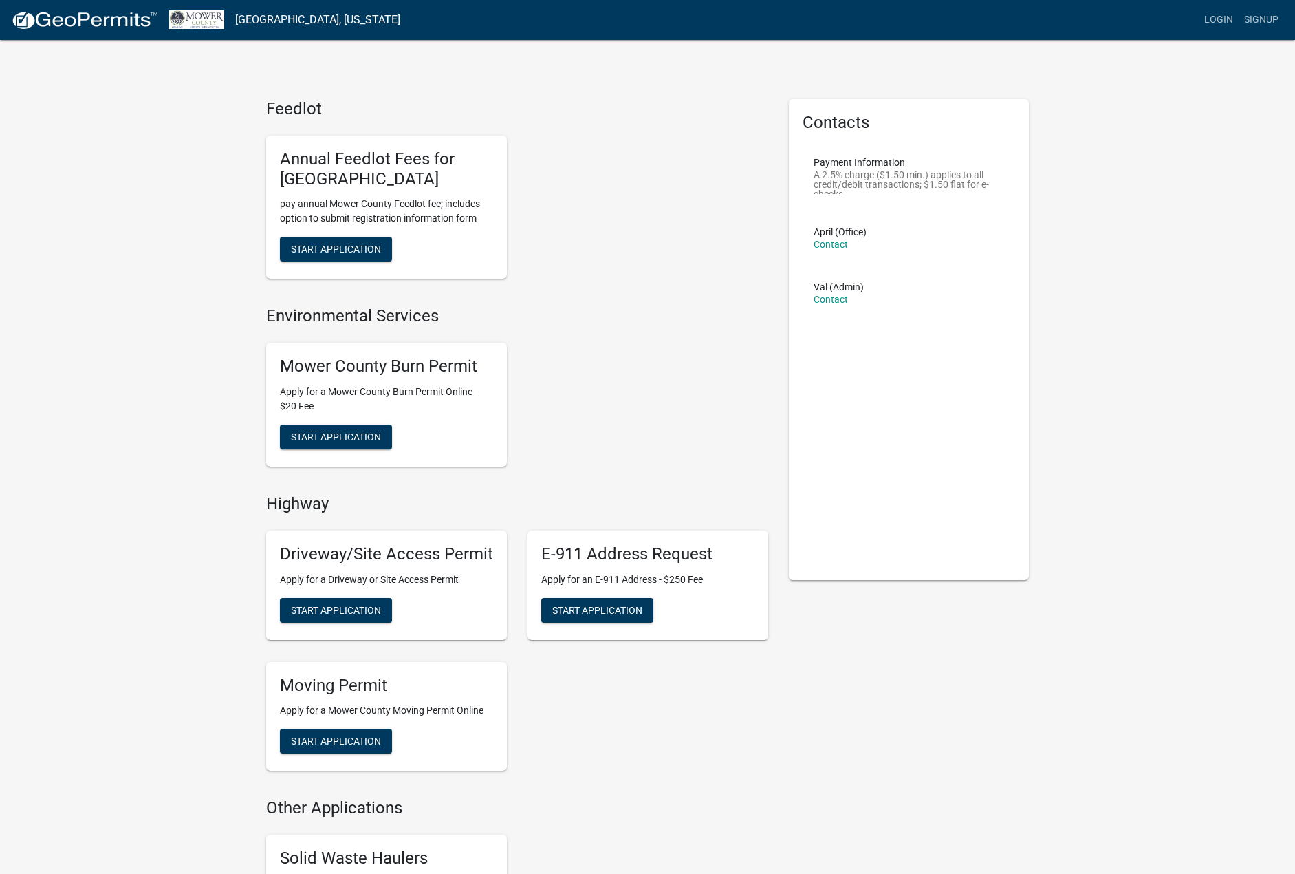  What do you see at coordinates (648, 554) in the screenshot?
I see `h5: E-911 Address Request` at bounding box center [648, 554].